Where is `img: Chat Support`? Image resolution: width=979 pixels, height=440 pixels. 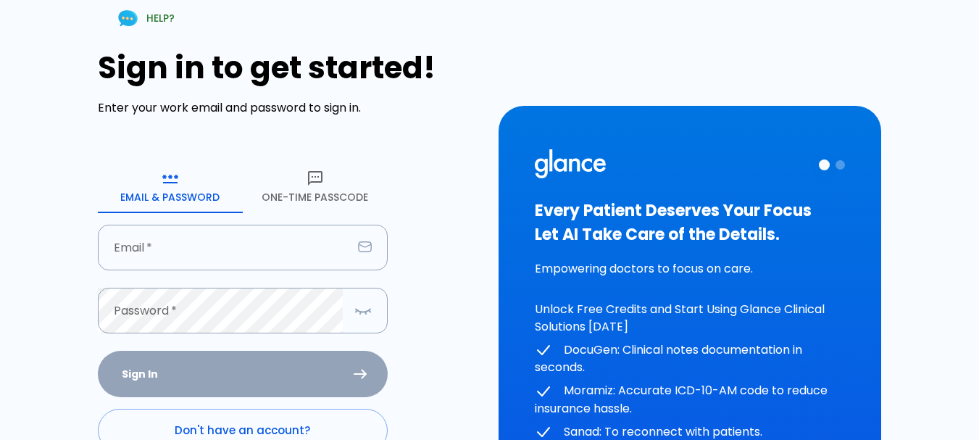
img: Chat Support is located at coordinates (128, 18).